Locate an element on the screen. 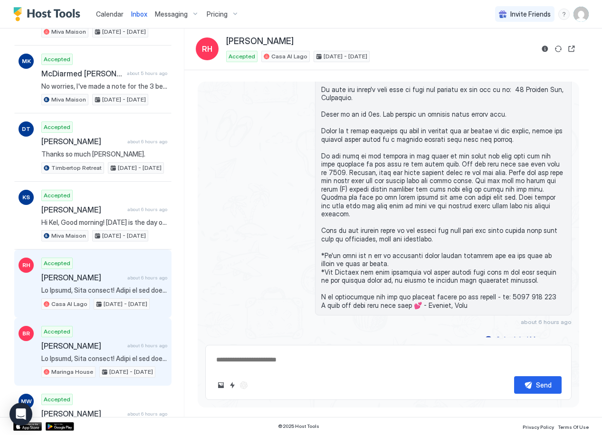  span: BR is located at coordinates (26, 334).